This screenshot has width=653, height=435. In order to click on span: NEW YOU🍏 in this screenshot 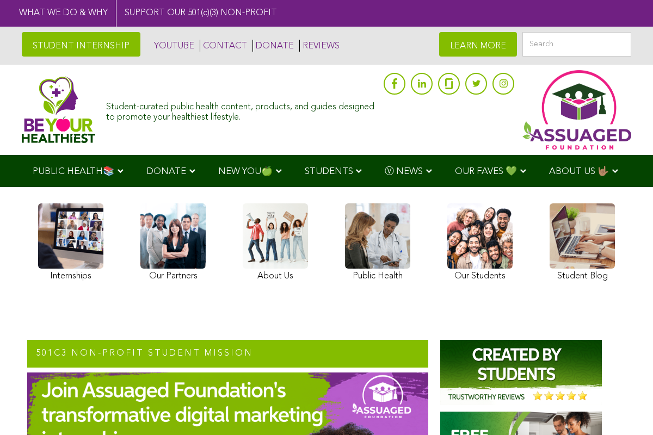, I will do `click(245, 171)`.